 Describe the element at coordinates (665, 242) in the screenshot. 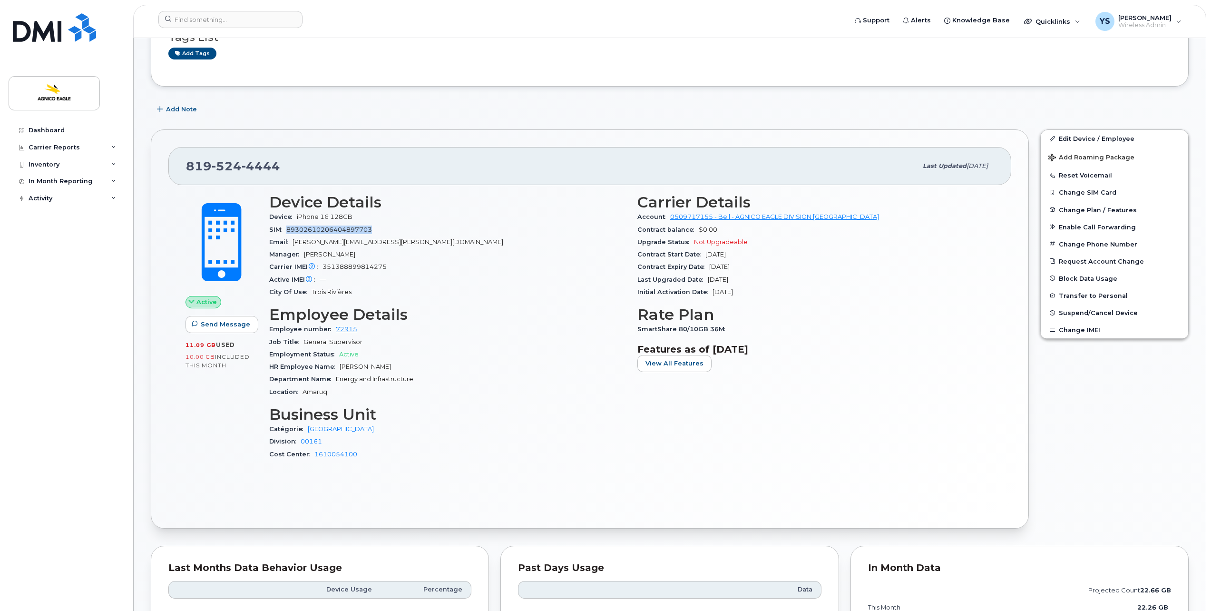

I see `span: Upgrade Status` at that location.